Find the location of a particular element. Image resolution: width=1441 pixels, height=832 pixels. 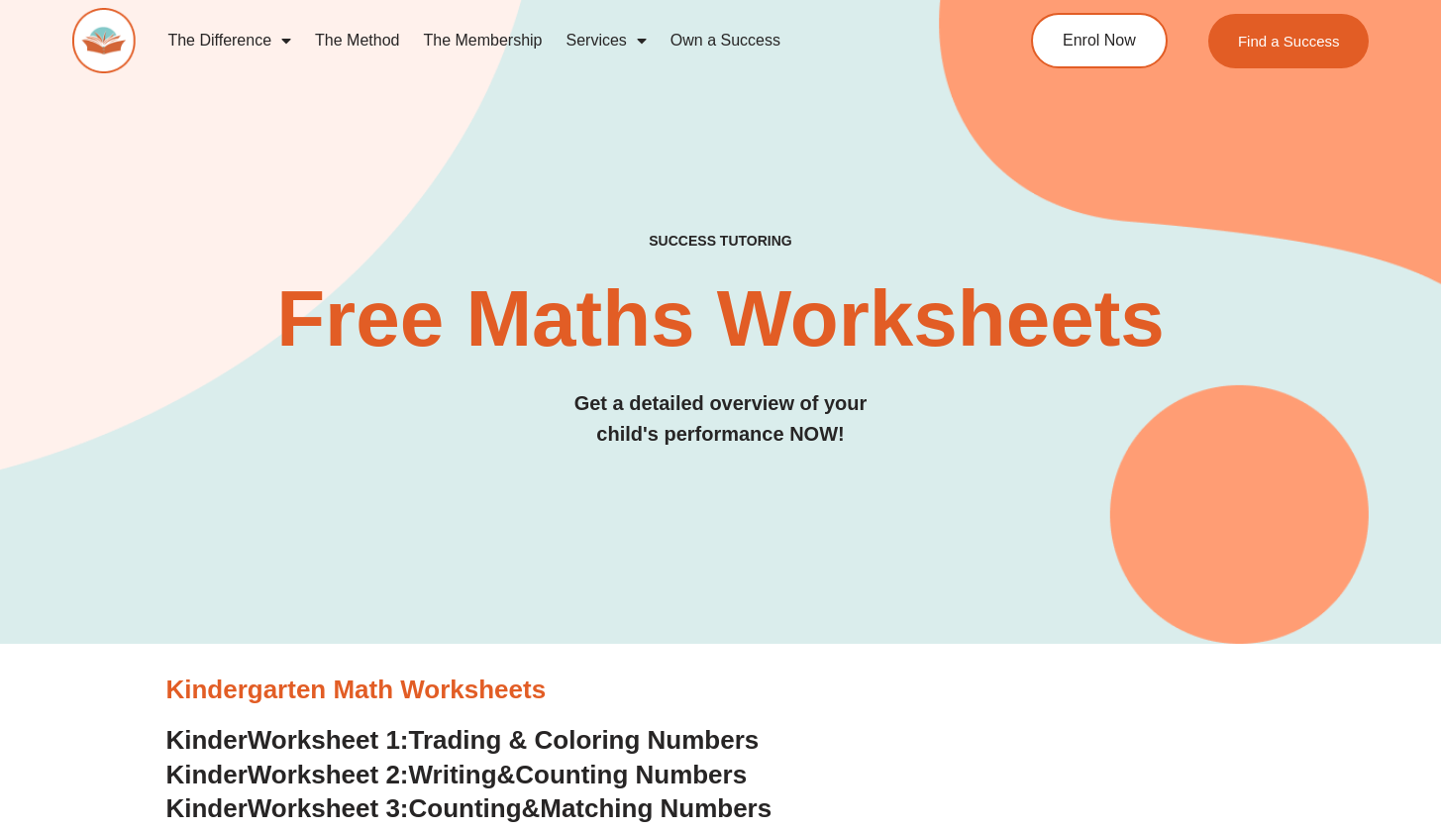

h4: SUCCESS TUTORING​ is located at coordinates (721, 241).